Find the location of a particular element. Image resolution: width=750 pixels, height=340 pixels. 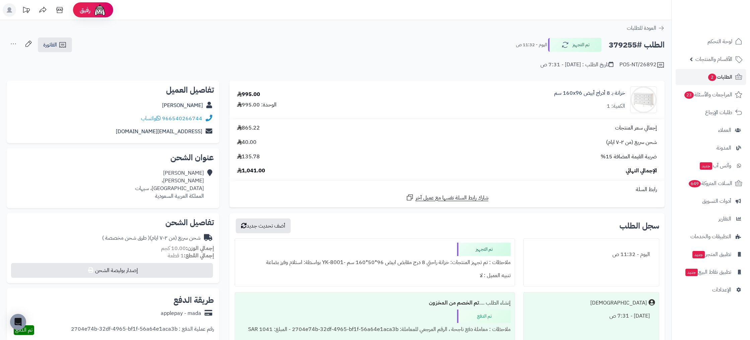

span: لوحة التحكم is located at coordinates (720, 42).